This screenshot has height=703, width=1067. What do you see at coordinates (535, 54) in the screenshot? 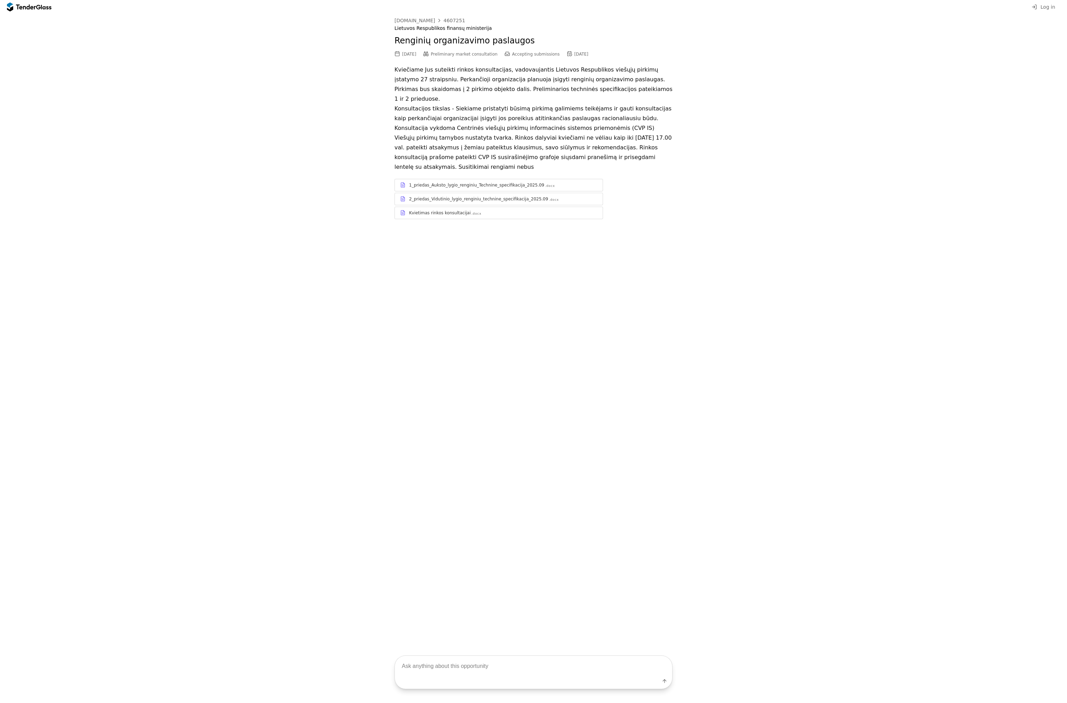
I see `span: Accepting submissions` at bounding box center [535, 54].